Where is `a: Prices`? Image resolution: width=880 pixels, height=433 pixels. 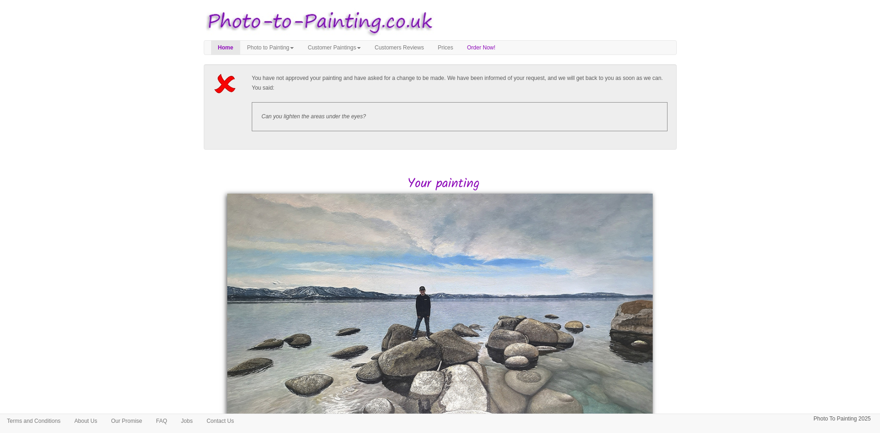 a: Prices is located at coordinates (446, 48).